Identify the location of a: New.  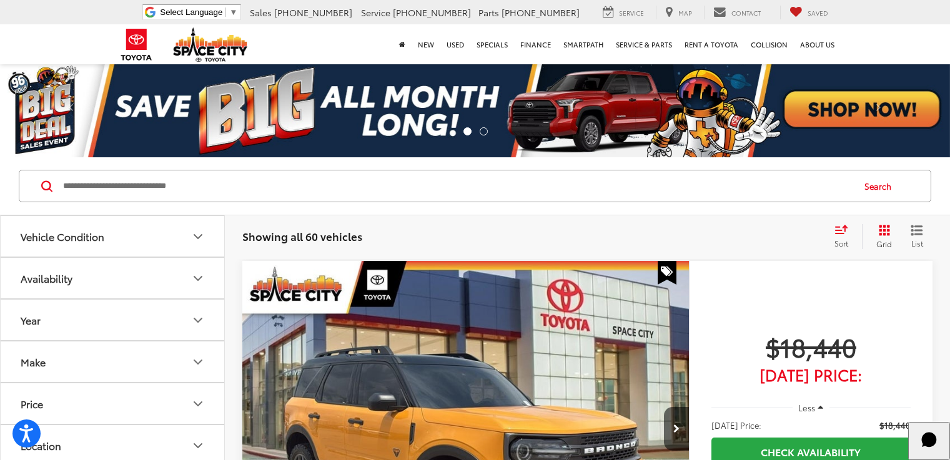
(426, 44).